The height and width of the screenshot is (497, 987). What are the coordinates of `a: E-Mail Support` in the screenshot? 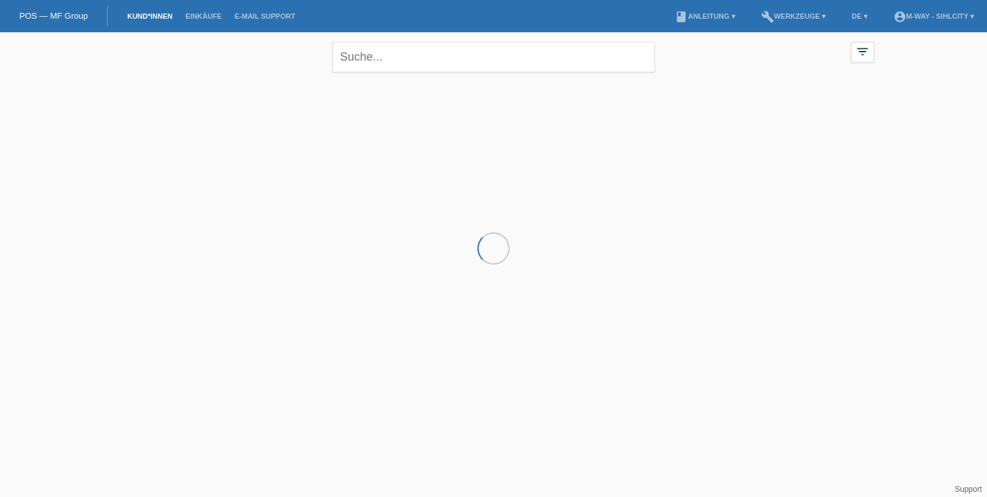 It's located at (265, 16).